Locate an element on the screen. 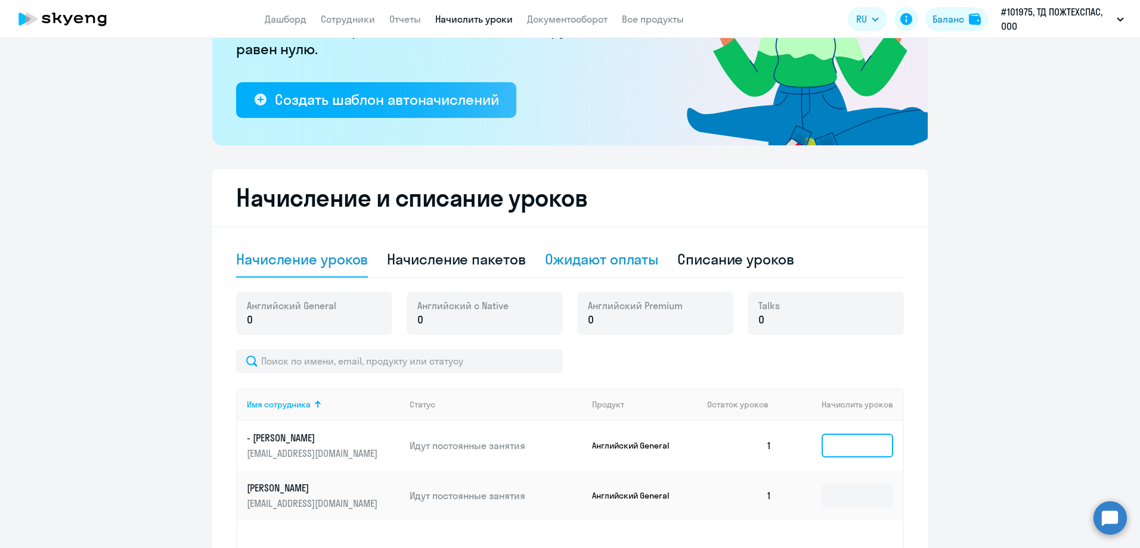 This screenshot has height=548, width=1140. a: Документооборот is located at coordinates (567, 19).